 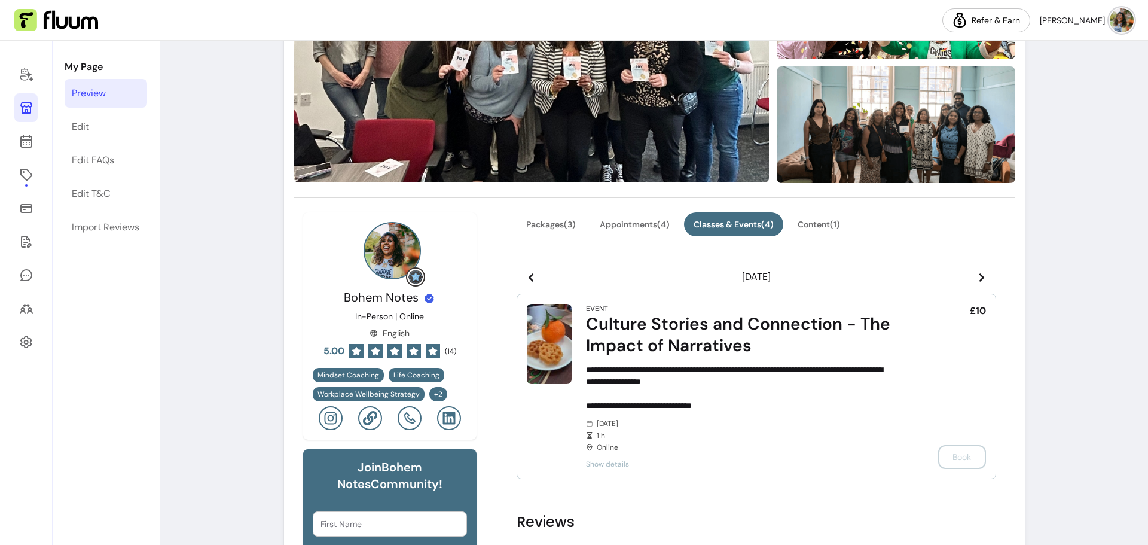 I want to click on a: Sales, so click(x=26, y=208).